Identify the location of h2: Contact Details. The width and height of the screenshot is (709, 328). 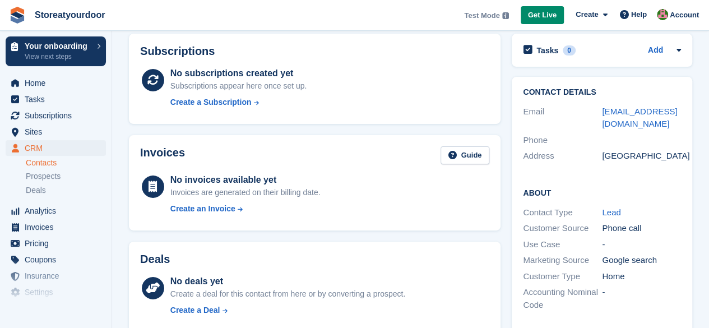
(602, 93).